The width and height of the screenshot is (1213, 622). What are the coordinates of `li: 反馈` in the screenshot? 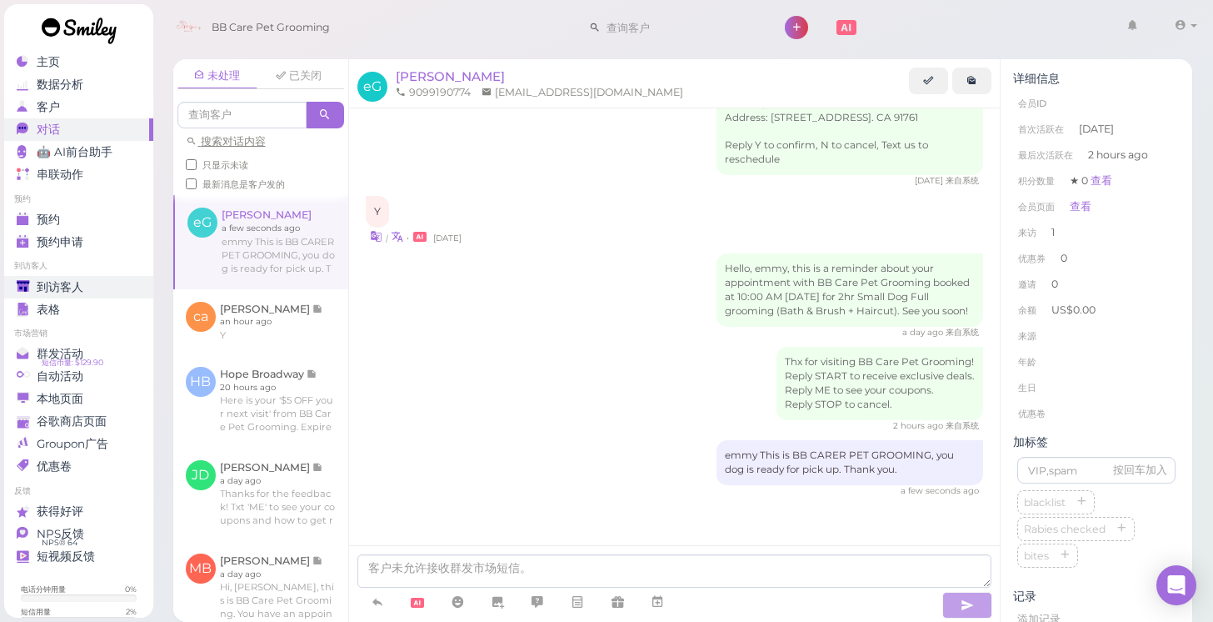 It's located at (78, 491).